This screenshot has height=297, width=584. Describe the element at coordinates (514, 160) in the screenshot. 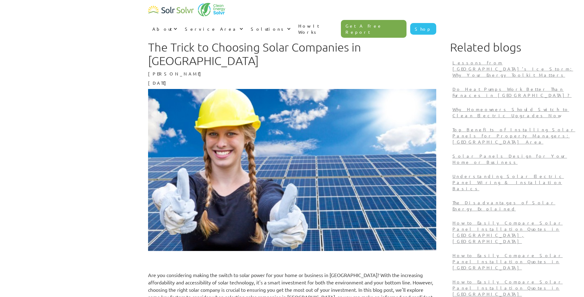

I see `a: Solar Panels Design for Your Home or Business` at that location.